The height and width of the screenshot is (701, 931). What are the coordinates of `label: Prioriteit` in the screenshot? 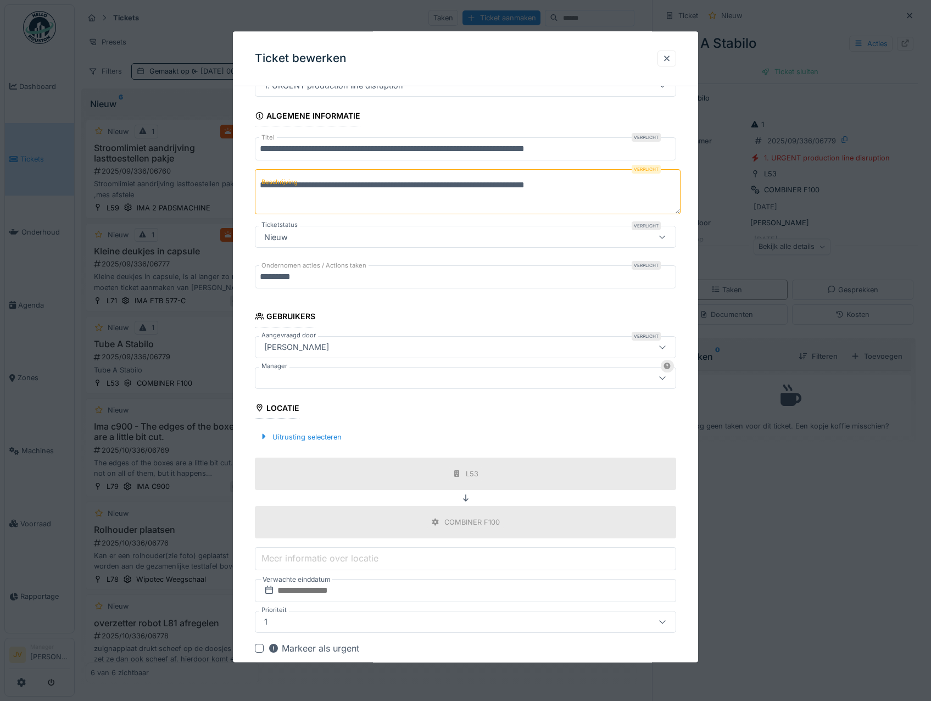 It's located at (274, 610).